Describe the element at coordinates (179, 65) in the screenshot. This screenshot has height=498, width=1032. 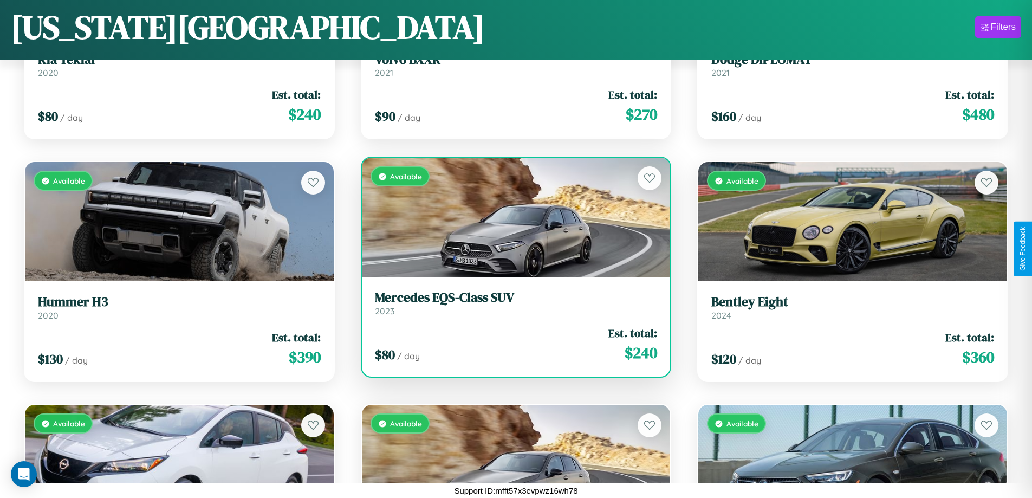
I see `a: Kia Tekiar2020` at that location.